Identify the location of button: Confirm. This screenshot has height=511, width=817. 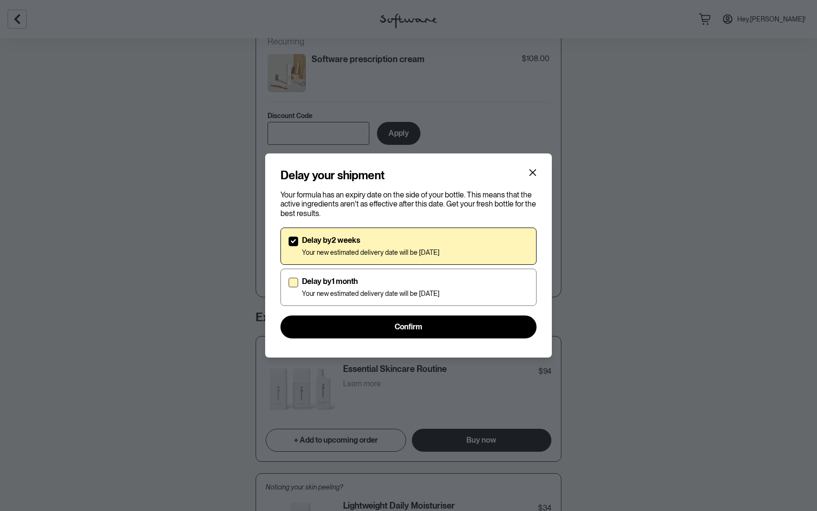
(409, 327).